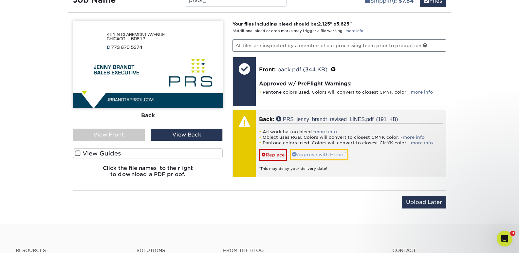  Describe the element at coordinates (148, 116) in the screenshot. I see `div: Back` at that location.